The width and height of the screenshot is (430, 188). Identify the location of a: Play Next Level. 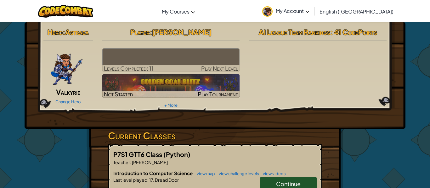
(171, 60).